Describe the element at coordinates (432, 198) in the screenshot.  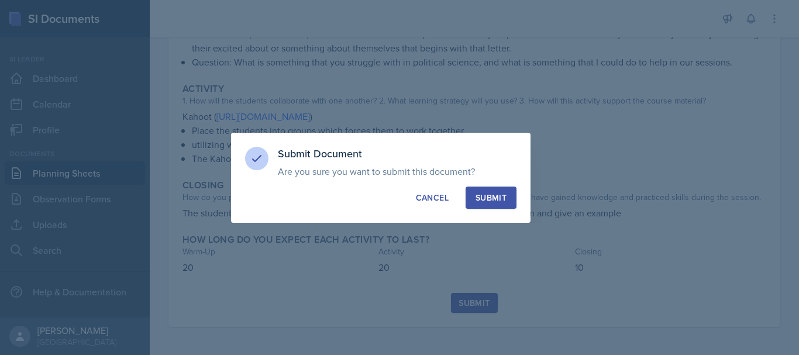
I see `button: Cancel` at that location.